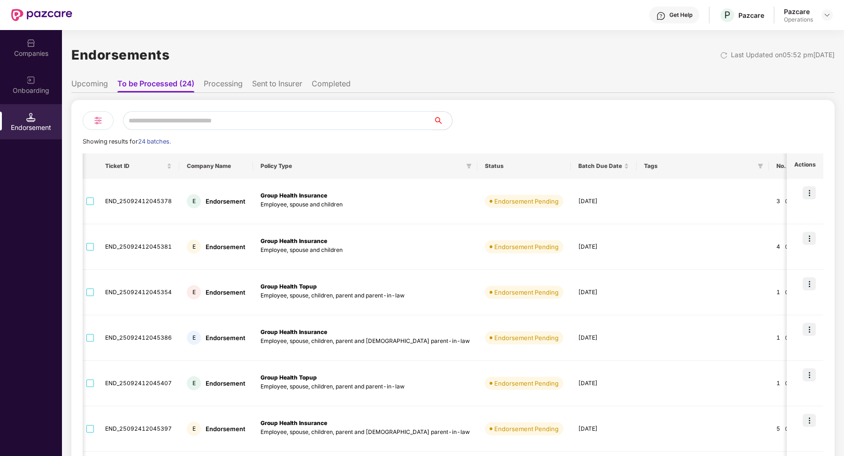 The image size is (844, 456). Describe the element at coordinates (138, 429) in the screenshot. I see `td: END_25092412045397` at that location.